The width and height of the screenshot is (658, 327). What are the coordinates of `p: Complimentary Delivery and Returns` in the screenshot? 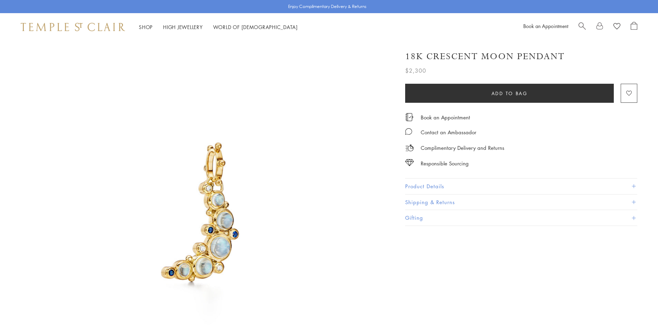 It's located at (463, 148).